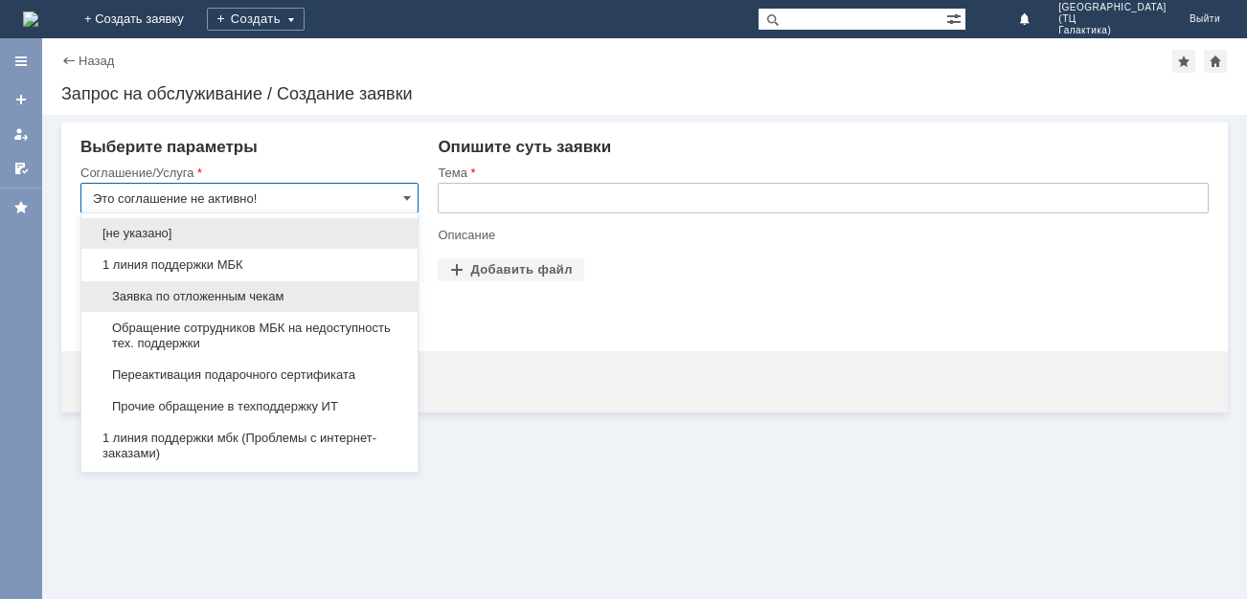 The image size is (1247, 599). What do you see at coordinates (249, 297) in the screenshot?
I see `span: Заявка по отложенным чекам` at bounding box center [249, 297].